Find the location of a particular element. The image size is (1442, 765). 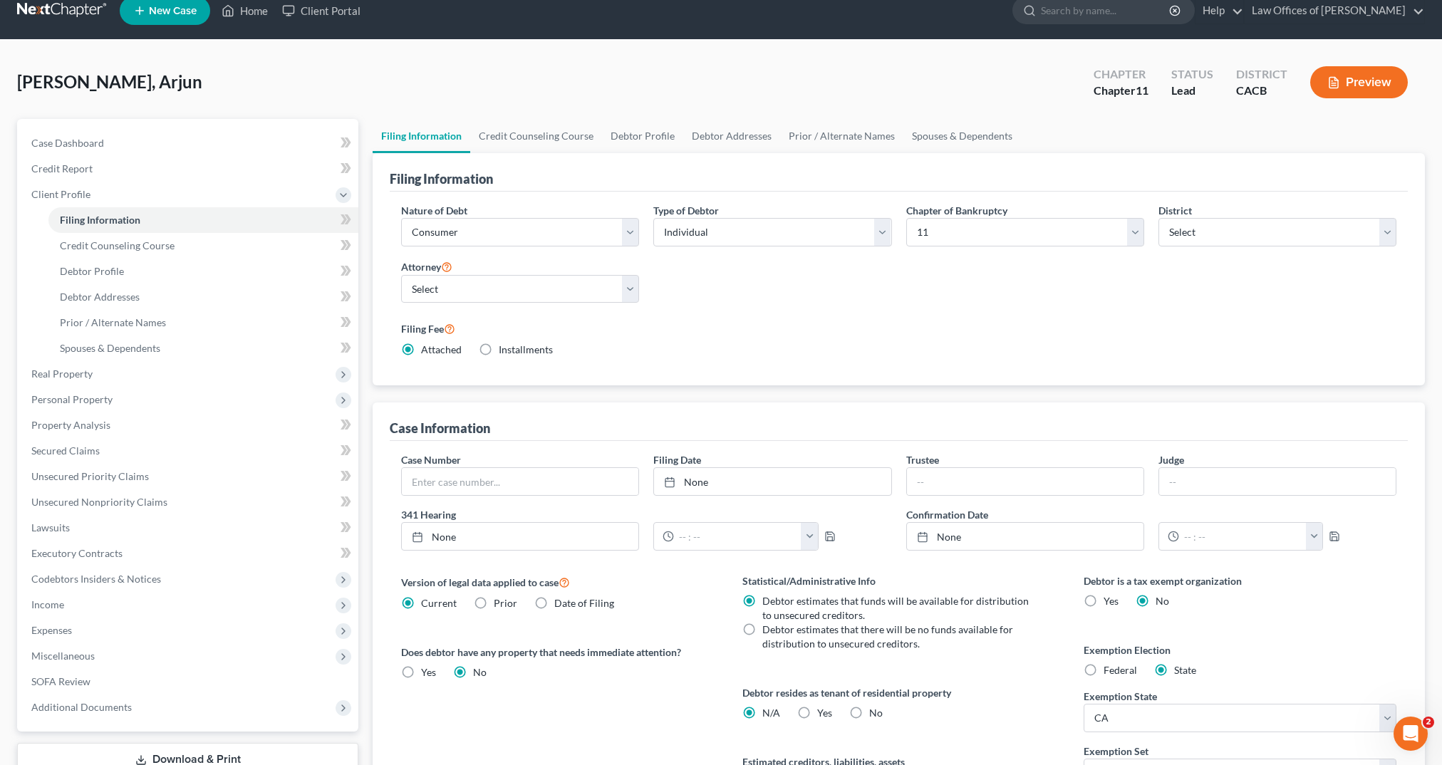

a: SOFA Review is located at coordinates (189, 682).